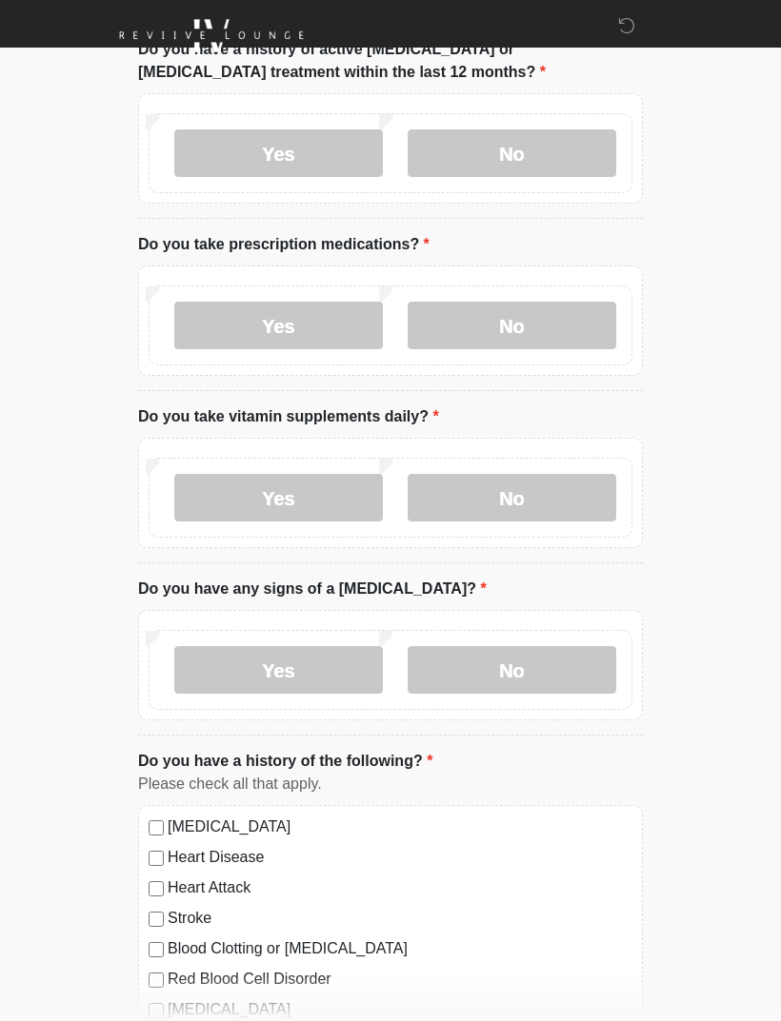  I want to click on label: Heart Disease, so click(400, 858).